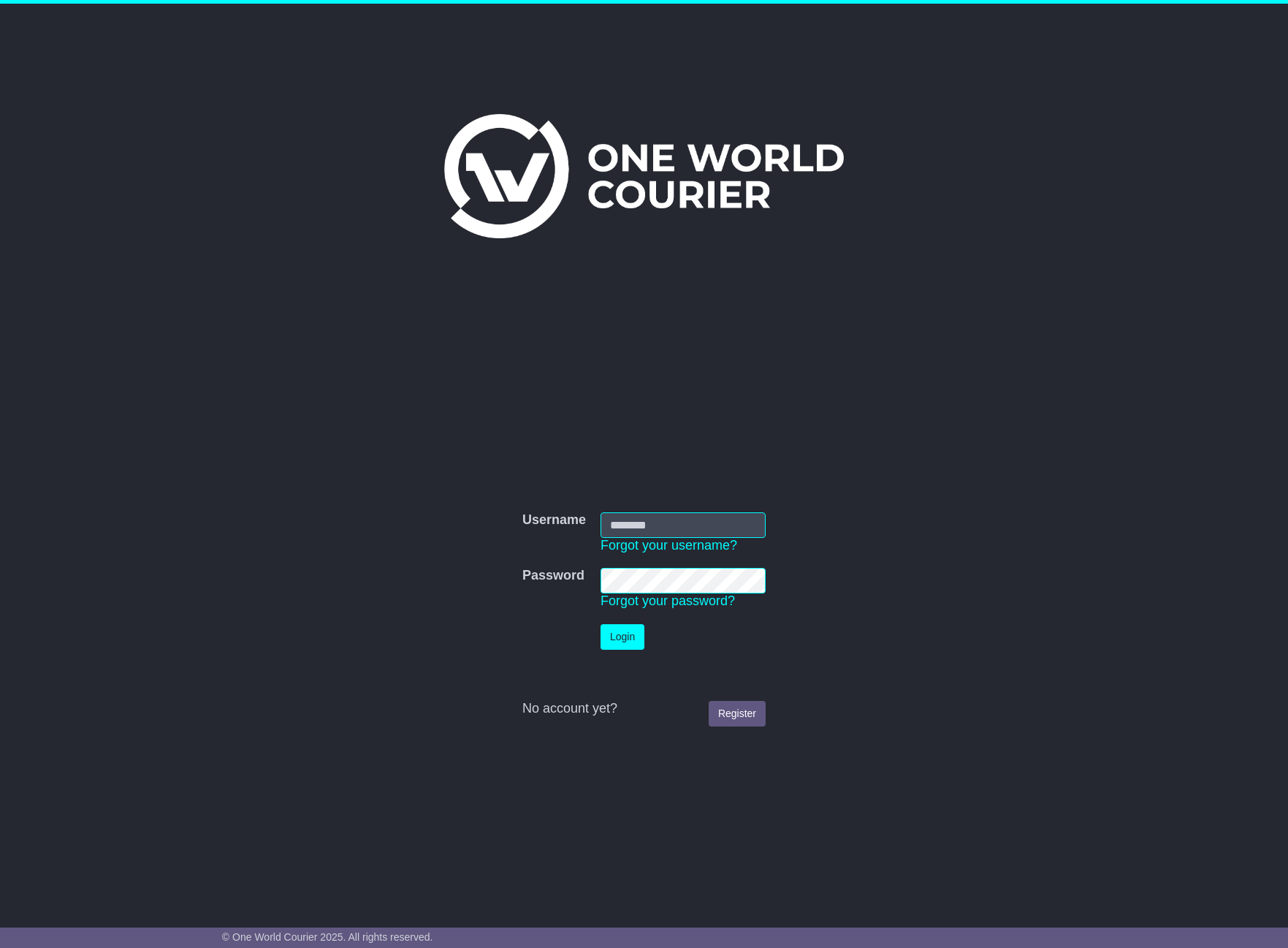 This screenshot has height=948, width=1288. Describe the element at coordinates (668, 545) in the screenshot. I see `a: Forgot your username?` at that location.